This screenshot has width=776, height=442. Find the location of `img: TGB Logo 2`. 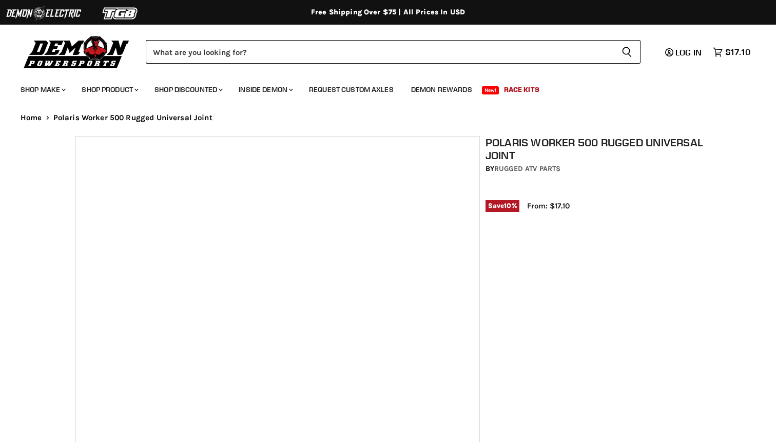

img: TGB Logo 2 is located at coordinates (121, 13).